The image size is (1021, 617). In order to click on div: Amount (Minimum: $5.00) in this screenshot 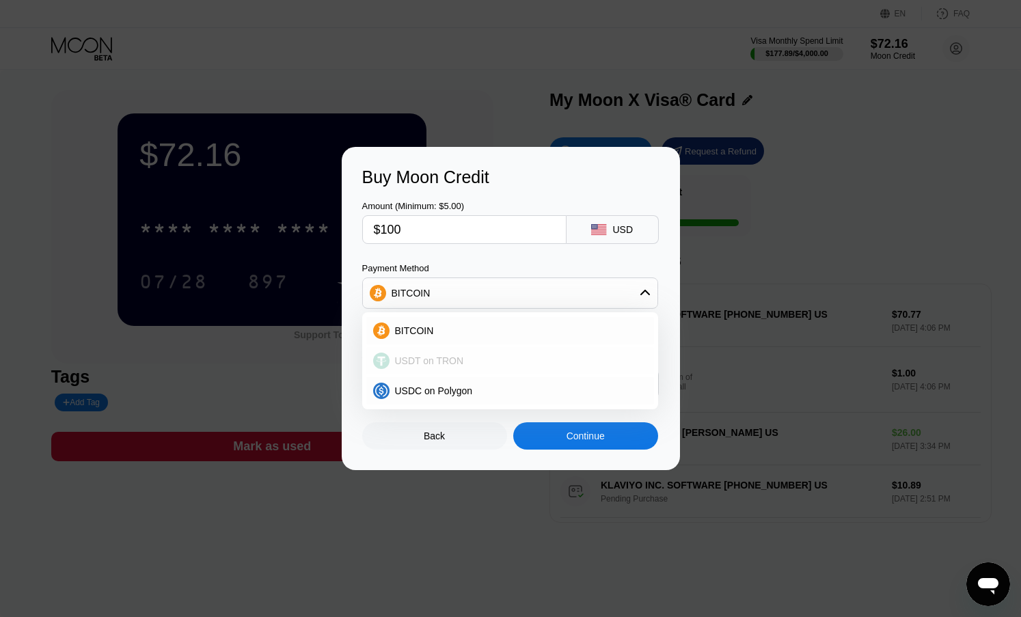, I will do `click(464, 206)`.